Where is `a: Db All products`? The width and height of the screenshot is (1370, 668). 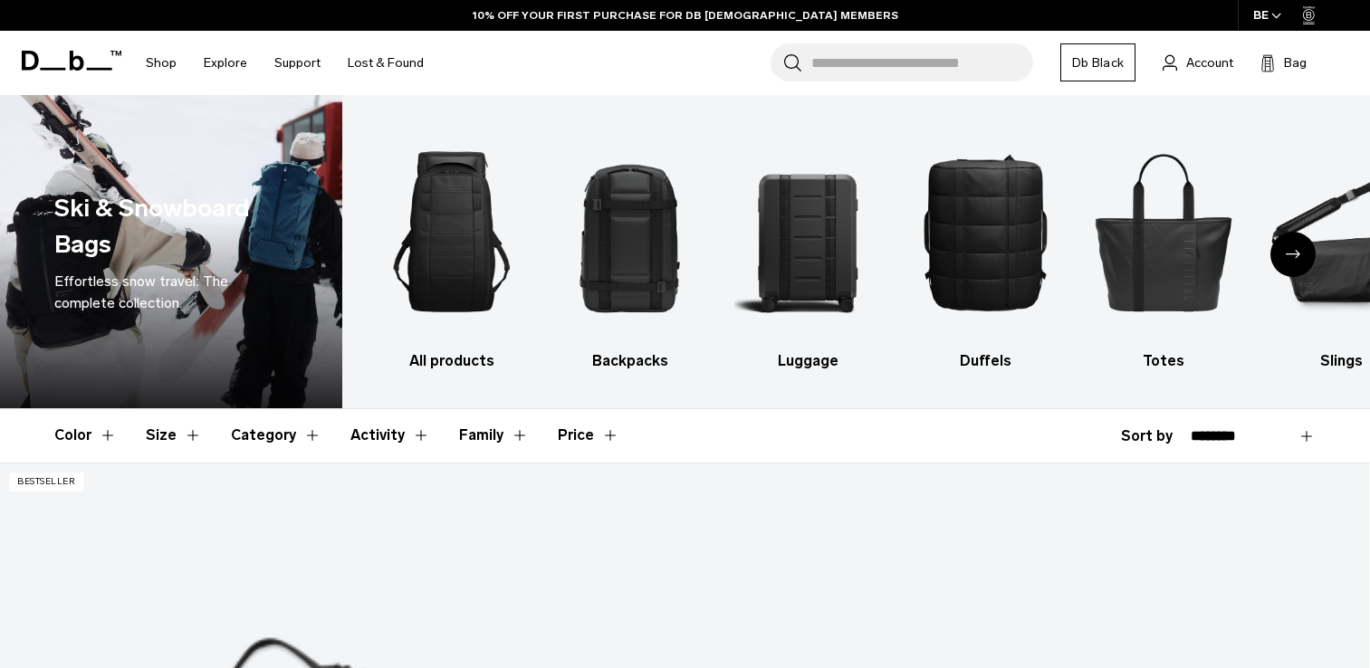 a: Db All products is located at coordinates (452, 247).